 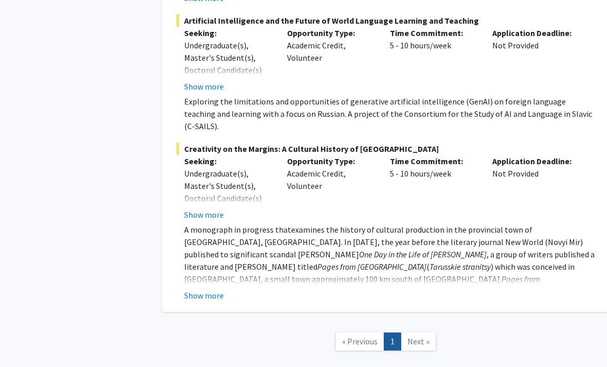 What do you see at coordinates (418, 341) in the screenshot?
I see `a: Next Page` at bounding box center [418, 341].